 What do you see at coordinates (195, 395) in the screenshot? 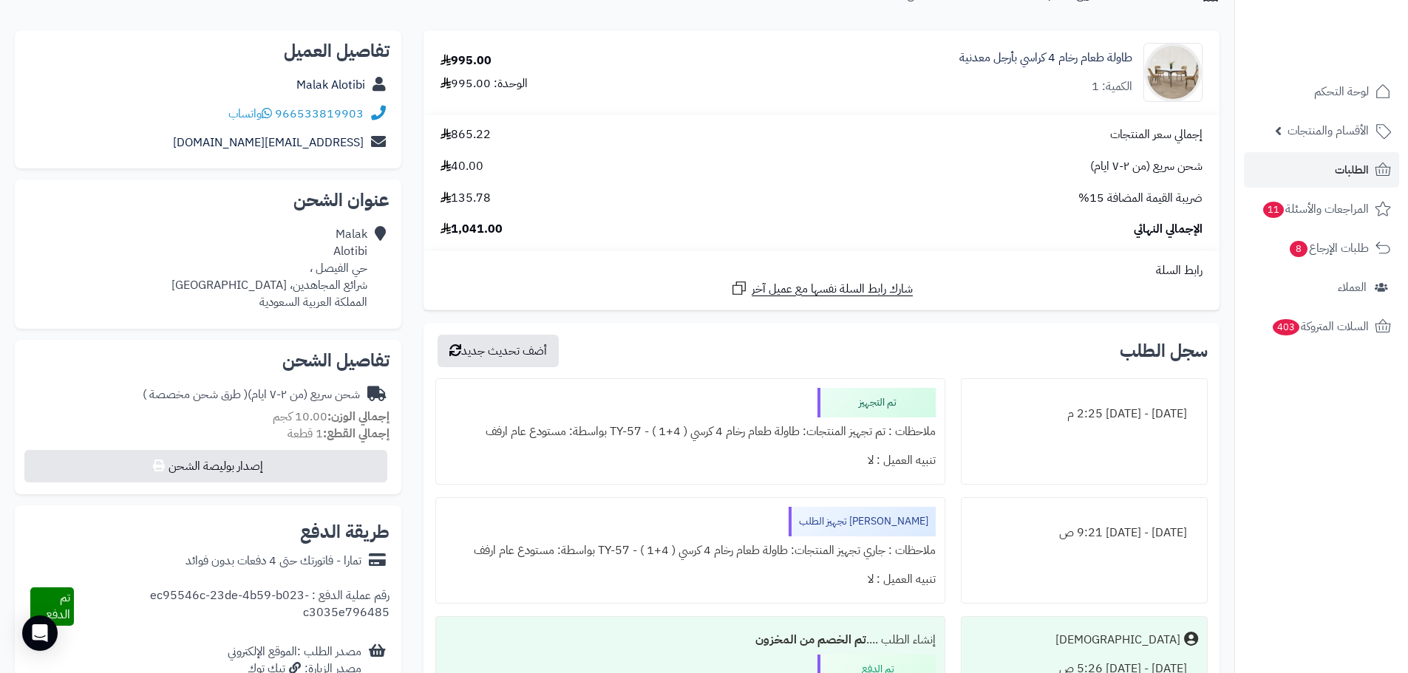
I see `span: ( طرق شحن مخصصة )` at bounding box center [195, 395].